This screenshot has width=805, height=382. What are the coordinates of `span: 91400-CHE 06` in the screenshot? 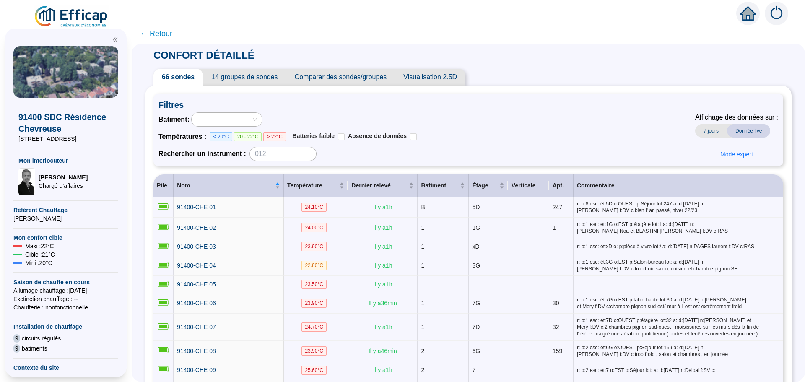 It's located at (196, 303).